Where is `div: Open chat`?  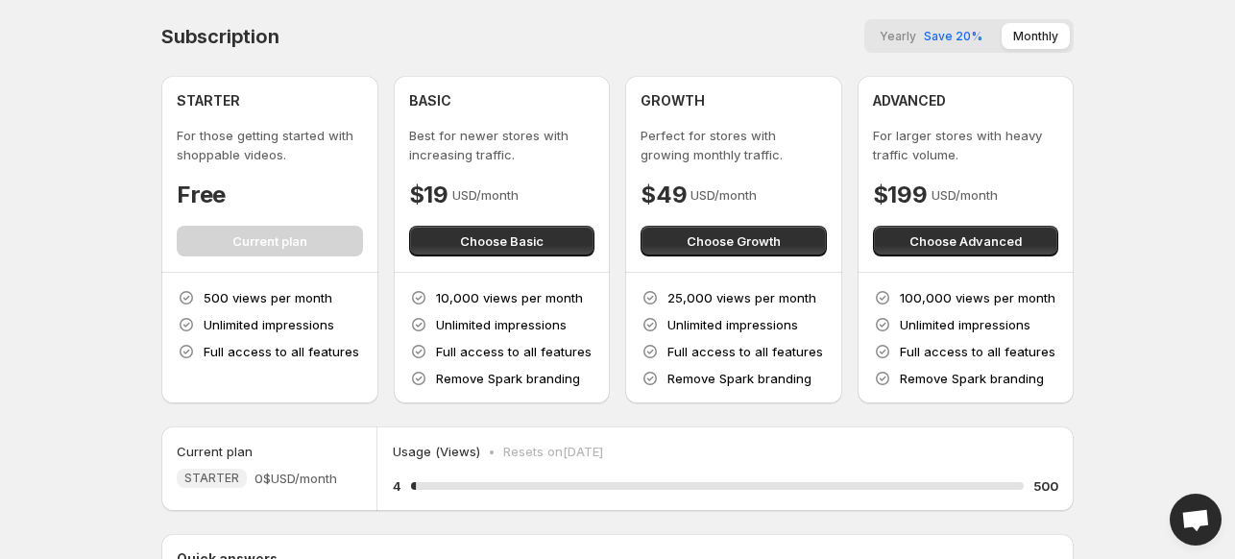 div: Open chat is located at coordinates (1195, 519).